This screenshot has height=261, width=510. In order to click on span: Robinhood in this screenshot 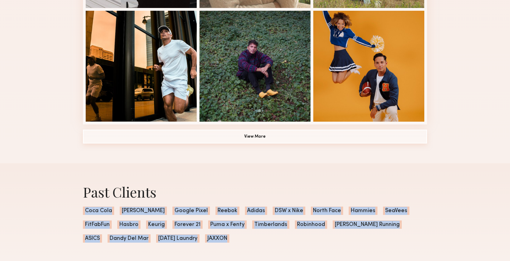, I will do `click(311, 225)`.